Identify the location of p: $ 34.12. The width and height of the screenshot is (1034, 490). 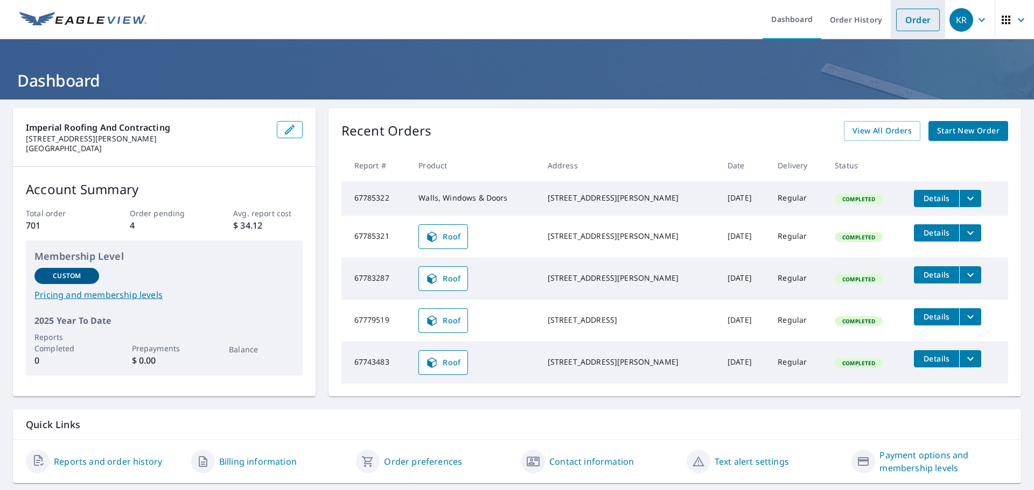
(268, 226).